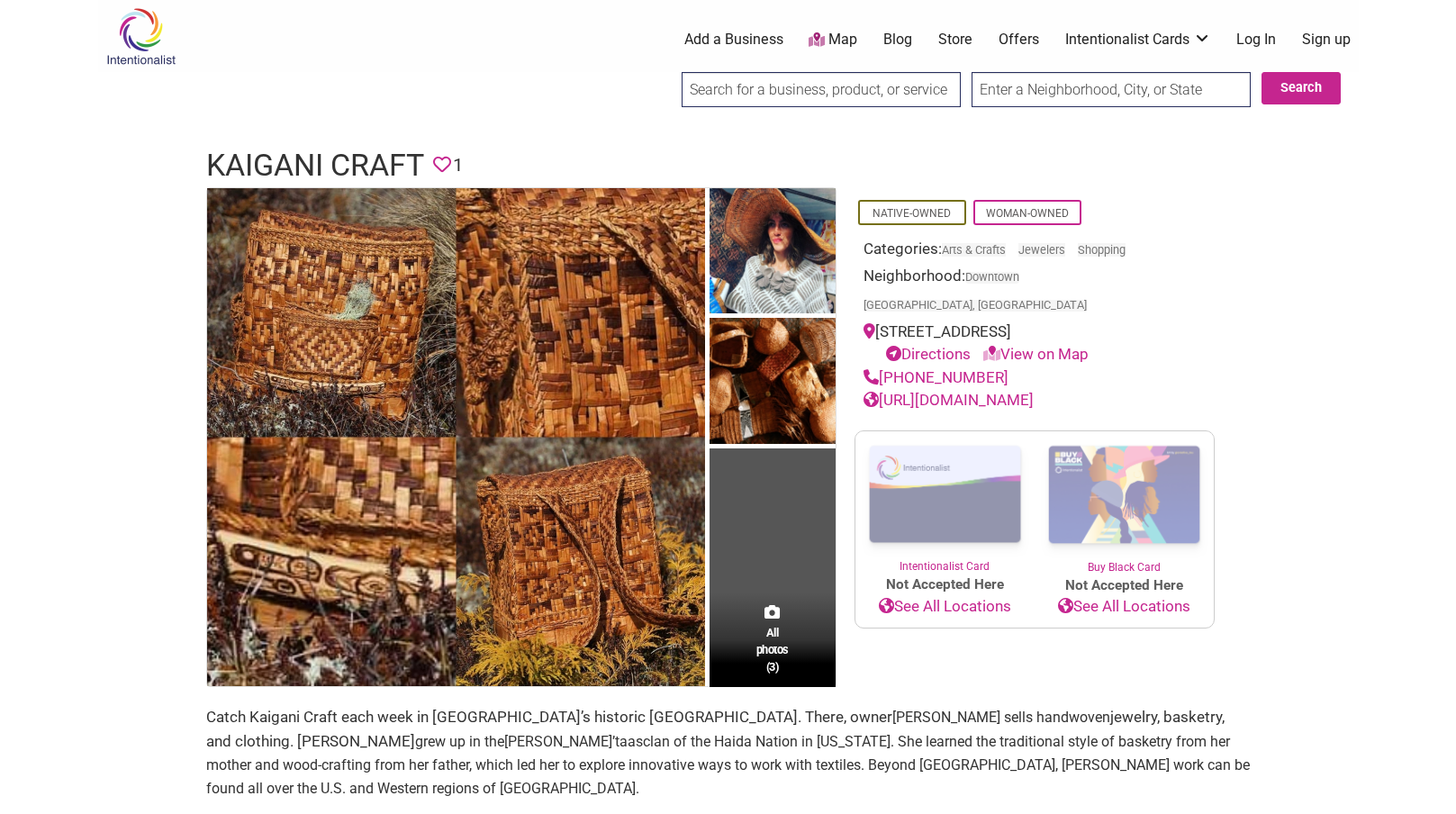 This screenshot has height=814, width=1456. I want to click on a: Add a Business, so click(734, 39).